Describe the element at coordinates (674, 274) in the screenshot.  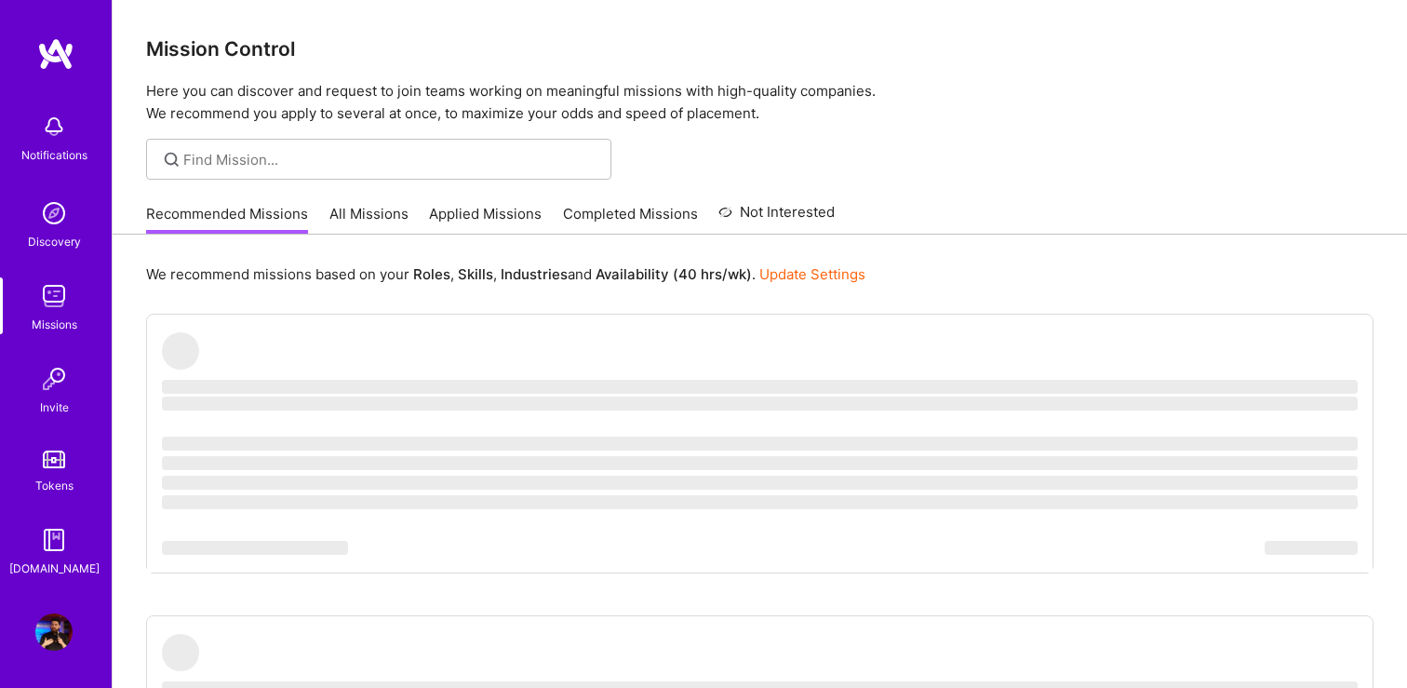
I see `b: Availability (40 hrs/wk)` at that location.